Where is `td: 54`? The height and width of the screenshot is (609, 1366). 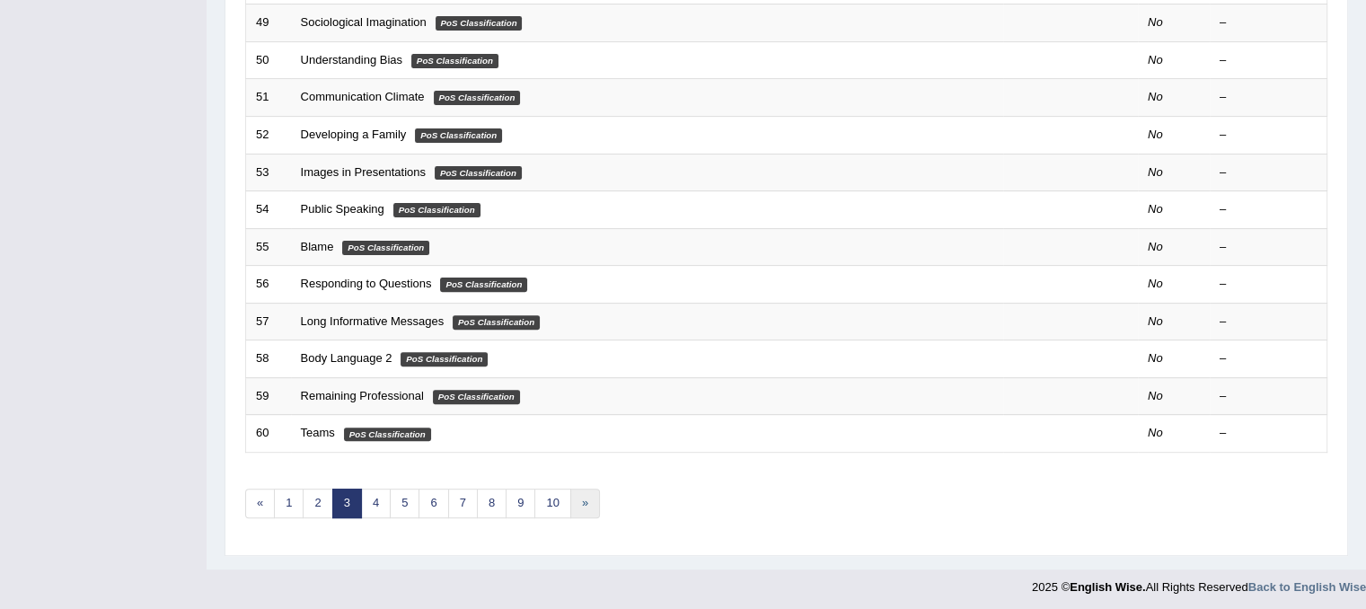
td: 54 is located at coordinates (269, 210).